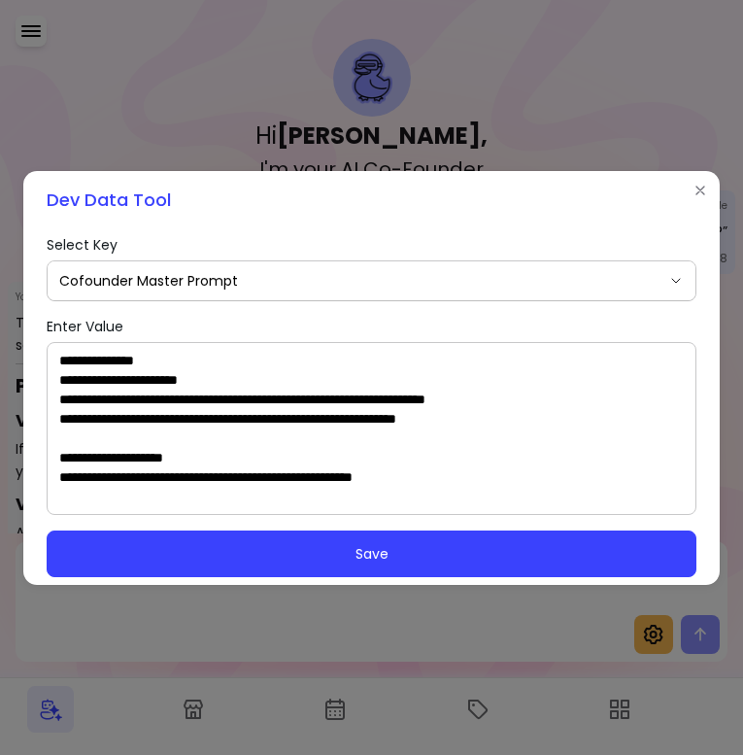 This screenshot has width=743, height=755. Describe the element at coordinates (84, 326) in the screenshot. I see `span: Enter Value` at that location.